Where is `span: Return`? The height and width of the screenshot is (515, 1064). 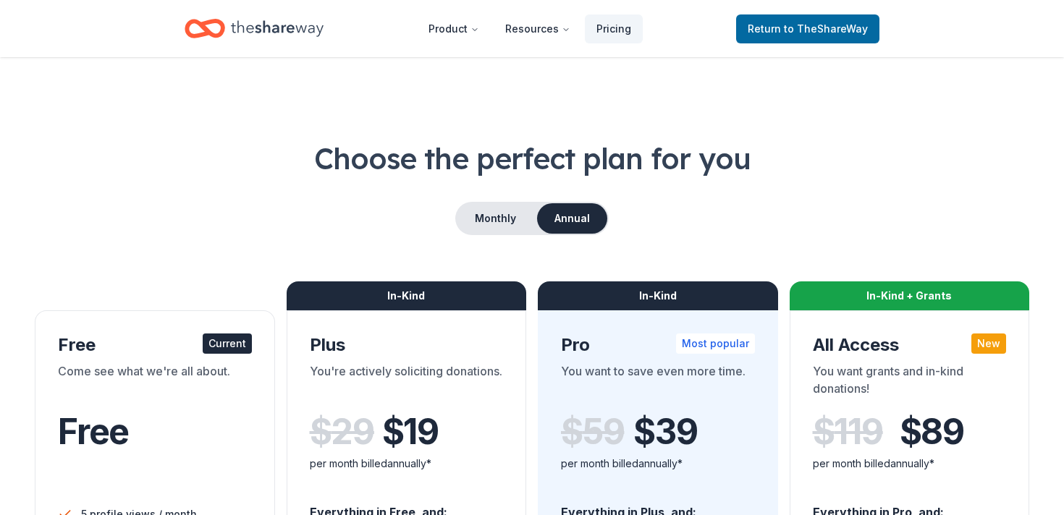 span: Return is located at coordinates (808, 29).